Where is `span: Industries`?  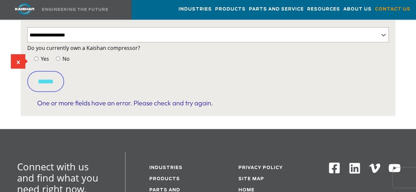
span: Industries is located at coordinates (195, 9).